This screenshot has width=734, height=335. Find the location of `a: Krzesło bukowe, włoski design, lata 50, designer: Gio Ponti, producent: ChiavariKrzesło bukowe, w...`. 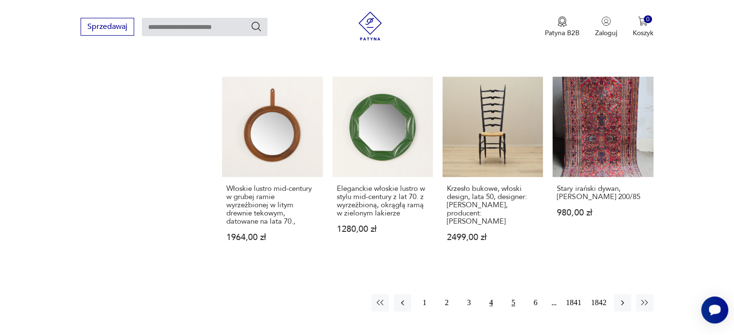

a: Krzesło bukowe, włoski design, lata 50, designer: Gio Ponti, producent: ChiavariKrzesło bukowe, w... is located at coordinates (493, 168).